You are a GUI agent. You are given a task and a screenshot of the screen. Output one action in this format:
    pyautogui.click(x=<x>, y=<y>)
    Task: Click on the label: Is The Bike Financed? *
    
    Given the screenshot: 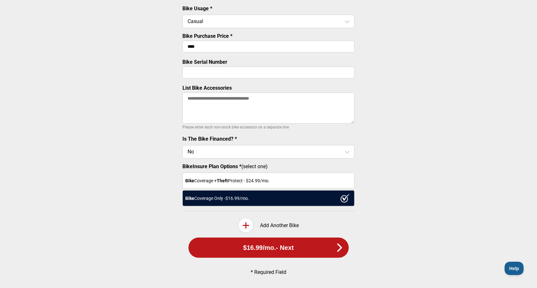 What is the action you would take?
    pyautogui.click(x=210, y=139)
    